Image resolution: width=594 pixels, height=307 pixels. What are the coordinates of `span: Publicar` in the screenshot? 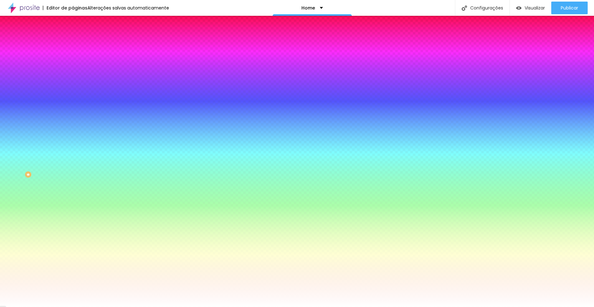 It's located at (569, 8).